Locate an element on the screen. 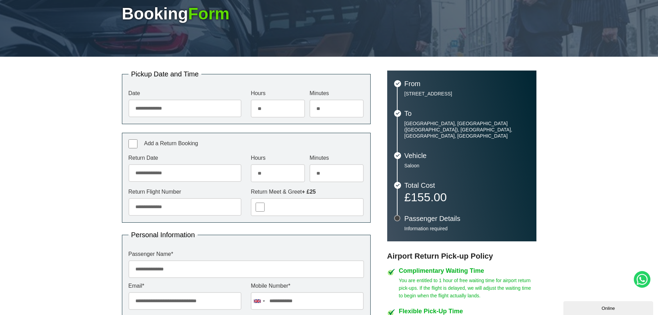 The height and width of the screenshot is (315, 658). input: Add a Return Booking is located at coordinates (133, 144).